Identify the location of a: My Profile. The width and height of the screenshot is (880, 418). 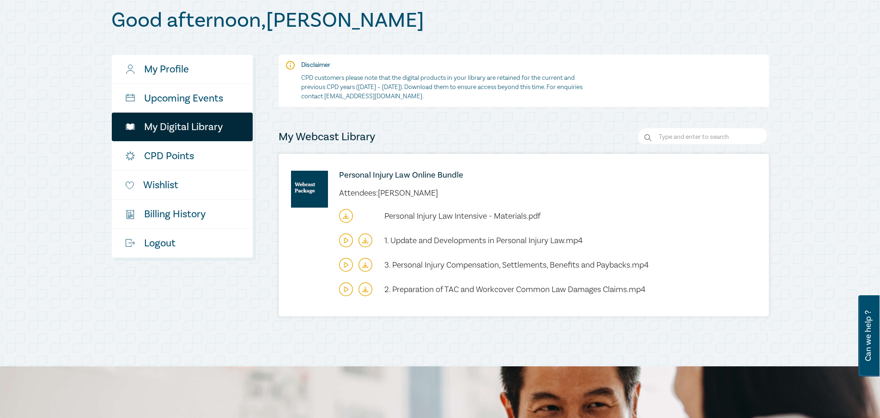
(182, 69).